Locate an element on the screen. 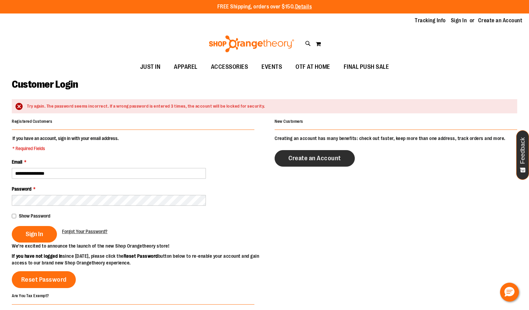  strong: If you have not logged in is located at coordinates (37, 256).